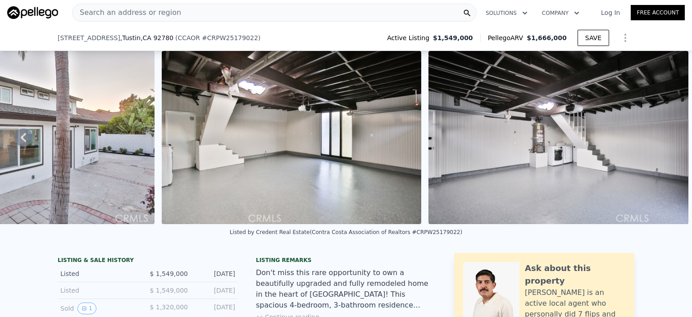 The width and height of the screenshot is (692, 317). Describe the element at coordinates (346, 260) in the screenshot. I see `div: Listing remarks` at that location.